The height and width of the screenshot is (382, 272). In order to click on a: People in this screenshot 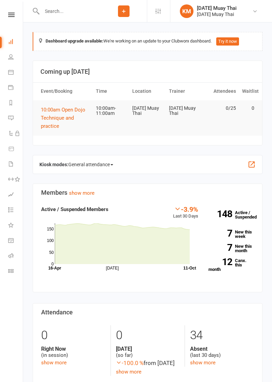, I will do `click(16, 58)`.